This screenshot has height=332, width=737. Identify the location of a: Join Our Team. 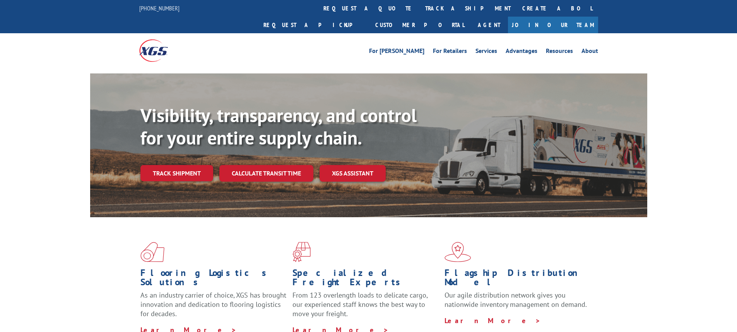
(552, 25).